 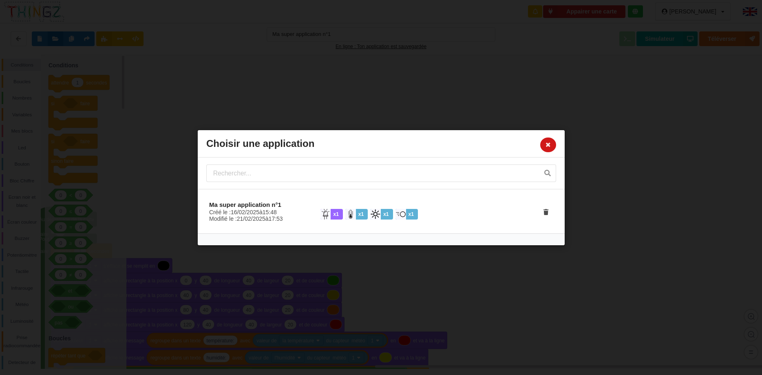 I want to click on h4: Ma super application n°1, so click(x=381, y=204).